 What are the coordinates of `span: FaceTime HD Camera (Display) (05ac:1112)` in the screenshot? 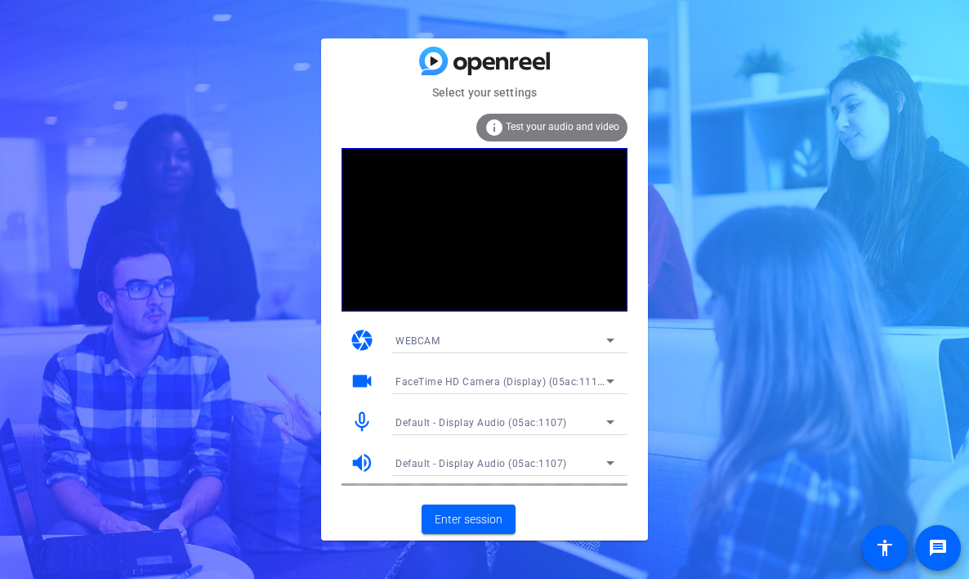 It's located at (501, 381).